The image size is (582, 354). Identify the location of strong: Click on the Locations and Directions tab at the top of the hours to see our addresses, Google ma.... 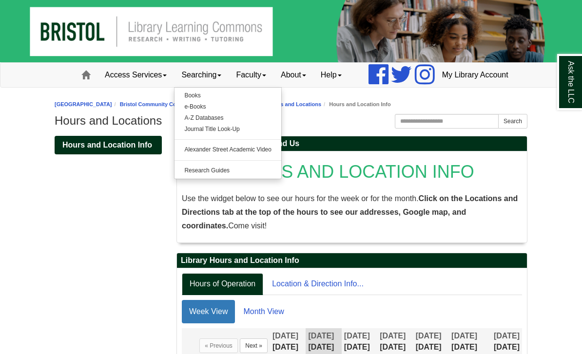
(349, 212).